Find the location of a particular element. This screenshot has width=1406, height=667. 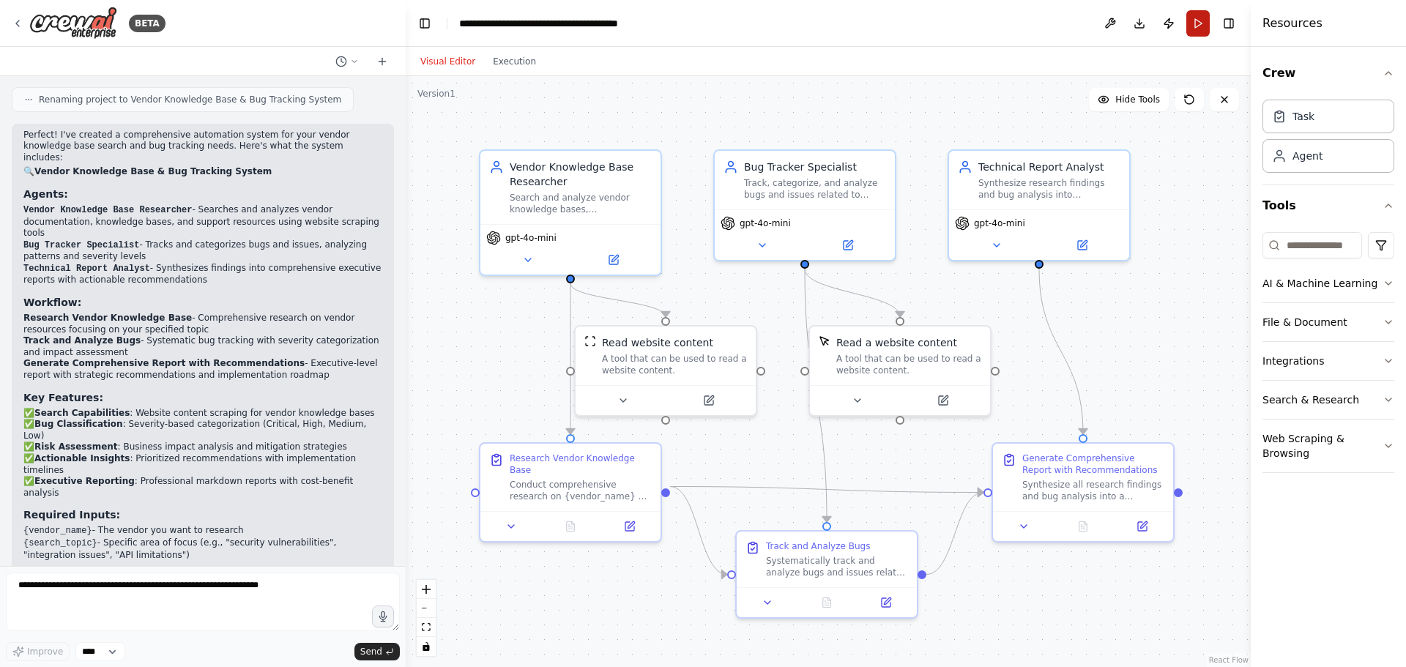

strong: Search Capabilities is located at coordinates (82, 413).